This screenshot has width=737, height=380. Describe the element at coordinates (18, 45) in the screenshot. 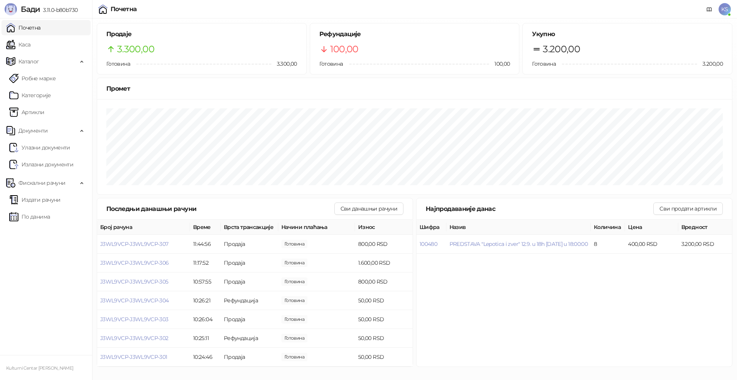

I see `a: Каса` at that location.